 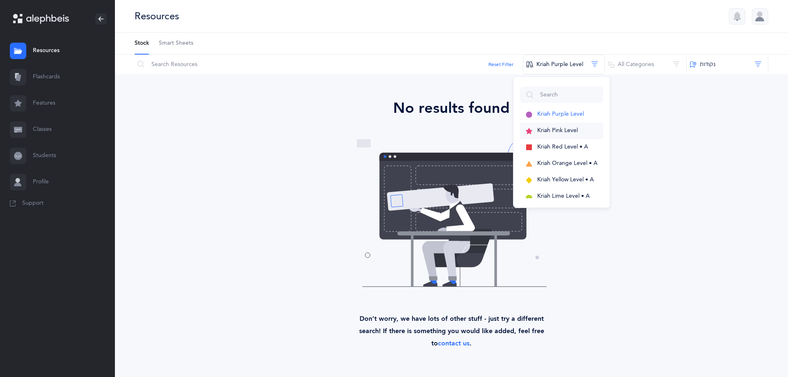 What do you see at coordinates (452, 108) in the screenshot?
I see `div: No results found` at bounding box center [452, 108].